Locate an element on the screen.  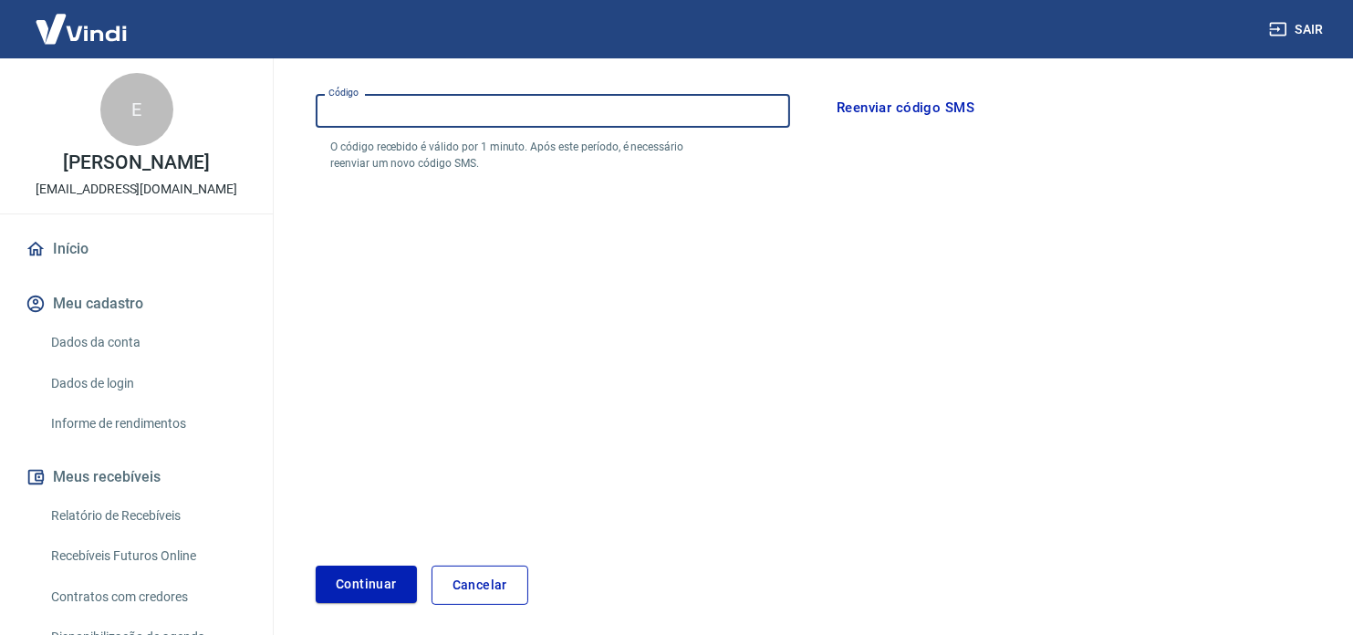
button: Continuar is located at coordinates (366, 584).